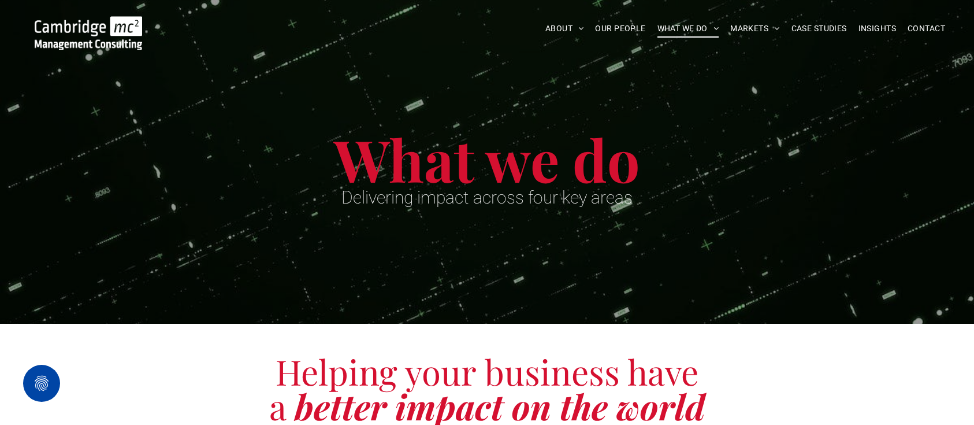 The height and width of the screenshot is (425, 974). Describe the element at coordinates (88, 33) in the screenshot. I see `img: Go to Homepage` at that location.